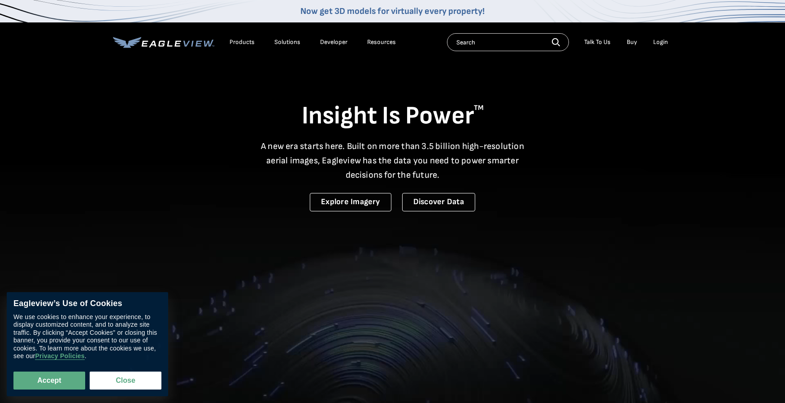 This screenshot has width=785, height=403. What do you see at coordinates (287, 42) in the screenshot?
I see `div: Solutions` at bounding box center [287, 42].